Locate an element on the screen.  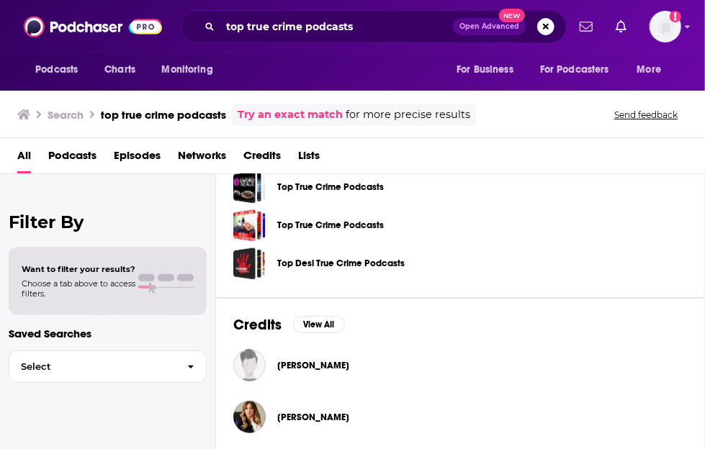
span: Want to filter your results? is located at coordinates (79, 269).